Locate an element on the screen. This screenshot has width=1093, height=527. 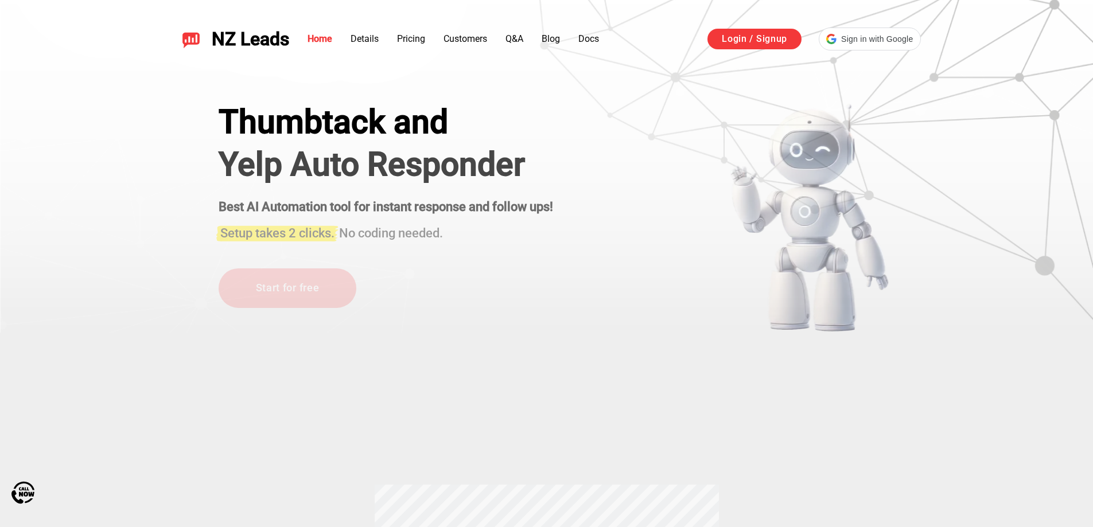
a: Q&A is located at coordinates (514, 38).